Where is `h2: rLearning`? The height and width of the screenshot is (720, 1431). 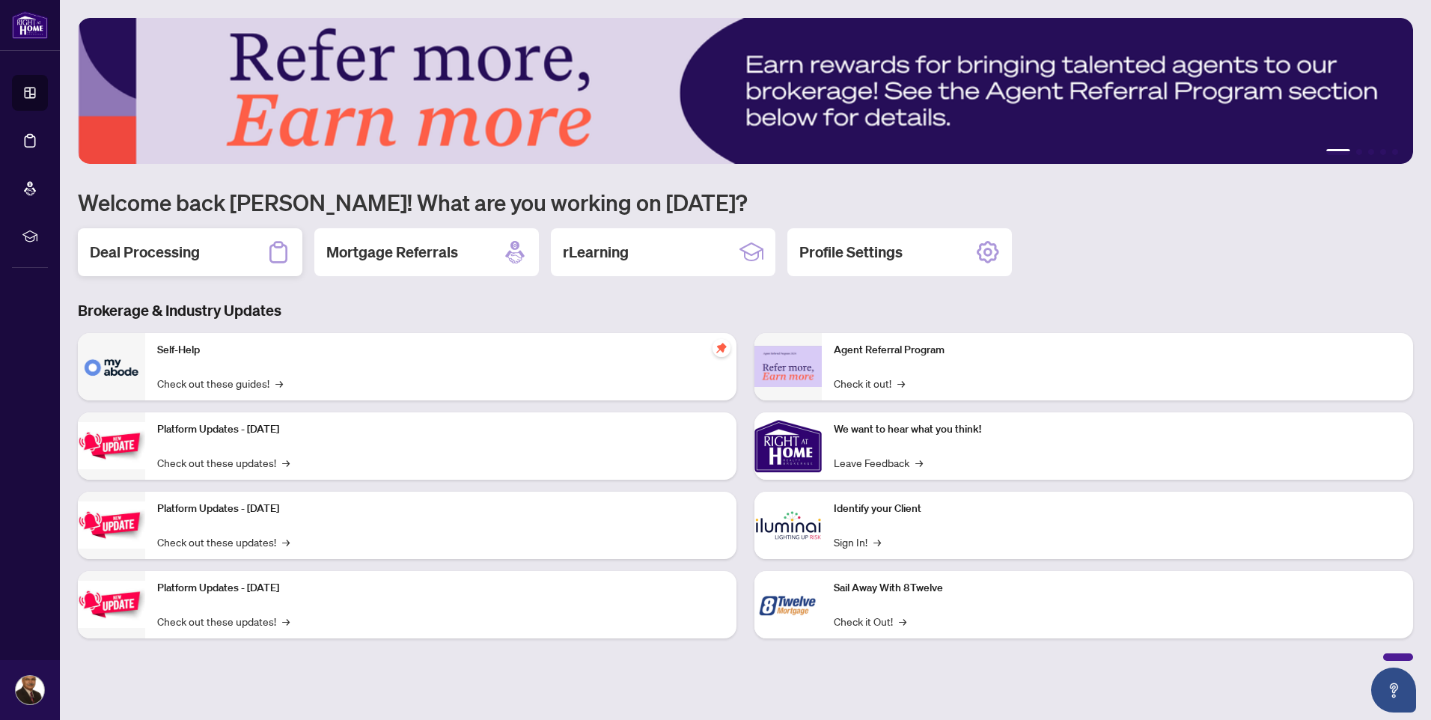 h2: rLearning is located at coordinates (596, 252).